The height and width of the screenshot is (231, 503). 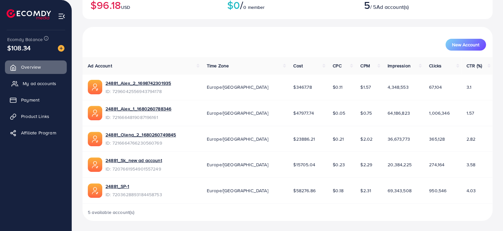 What do you see at coordinates (111, 212) in the screenshot?
I see `span: 5 available account(s)` at bounding box center [111, 212].